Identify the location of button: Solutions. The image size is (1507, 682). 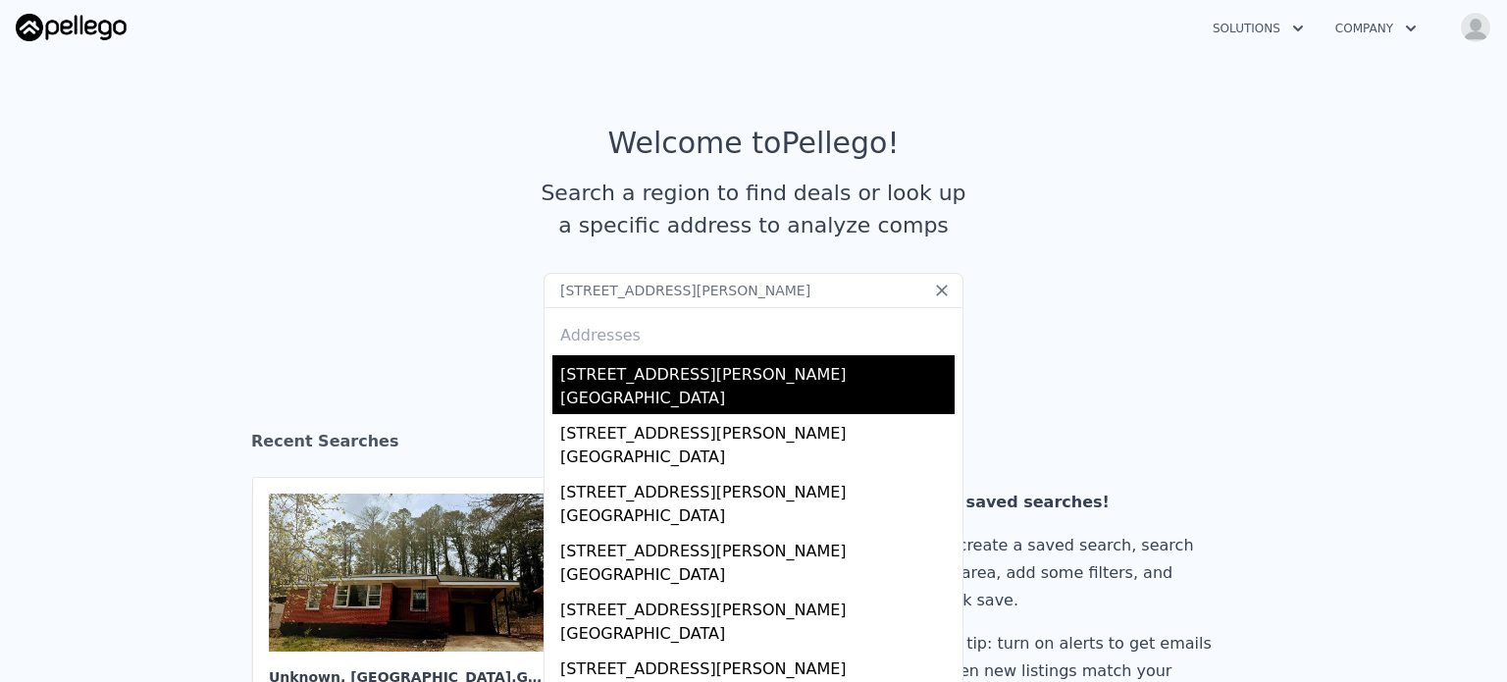
(1258, 28).